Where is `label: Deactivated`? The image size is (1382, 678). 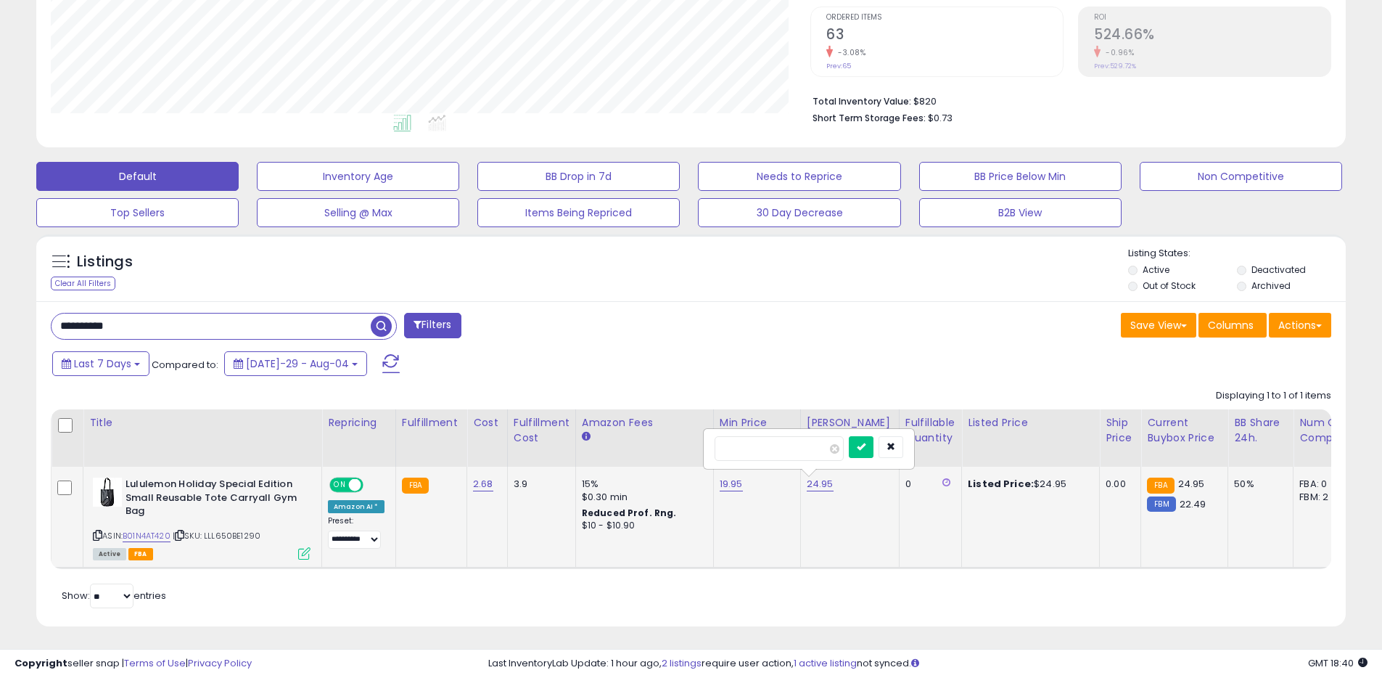
label: Deactivated is located at coordinates (1279, 269).